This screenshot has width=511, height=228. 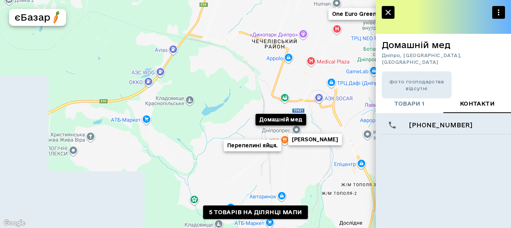 What do you see at coordinates (14, 223) in the screenshot?
I see `img: Google` at bounding box center [14, 223].